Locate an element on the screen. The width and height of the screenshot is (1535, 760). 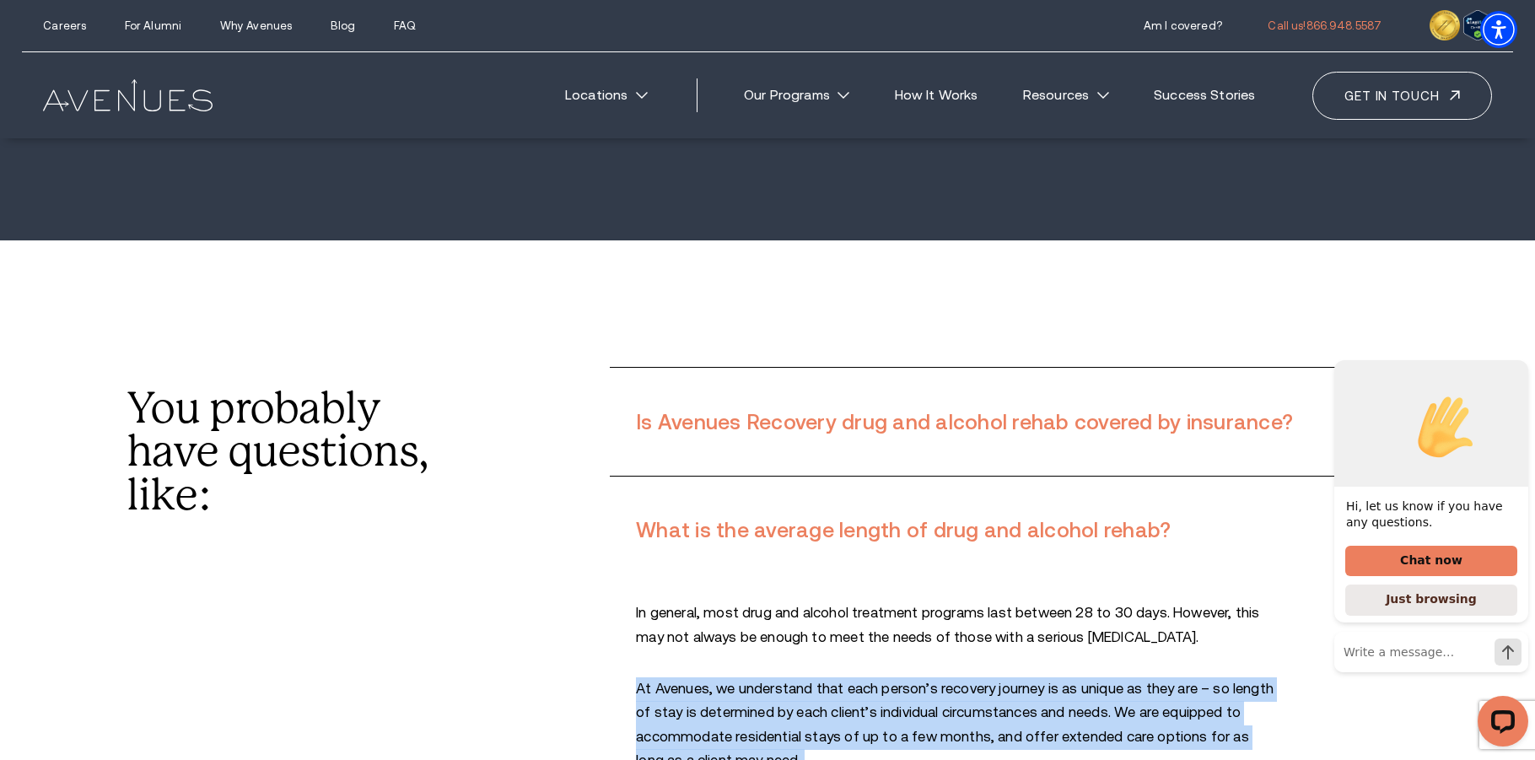
button: Send a message is located at coordinates (187, 294).